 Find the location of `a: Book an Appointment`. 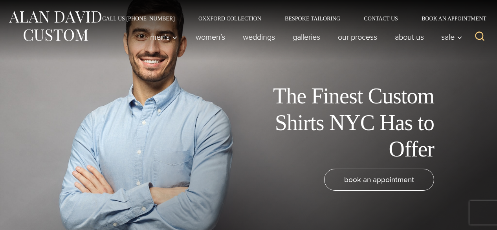

a: Book an Appointment is located at coordinates (449, 18).